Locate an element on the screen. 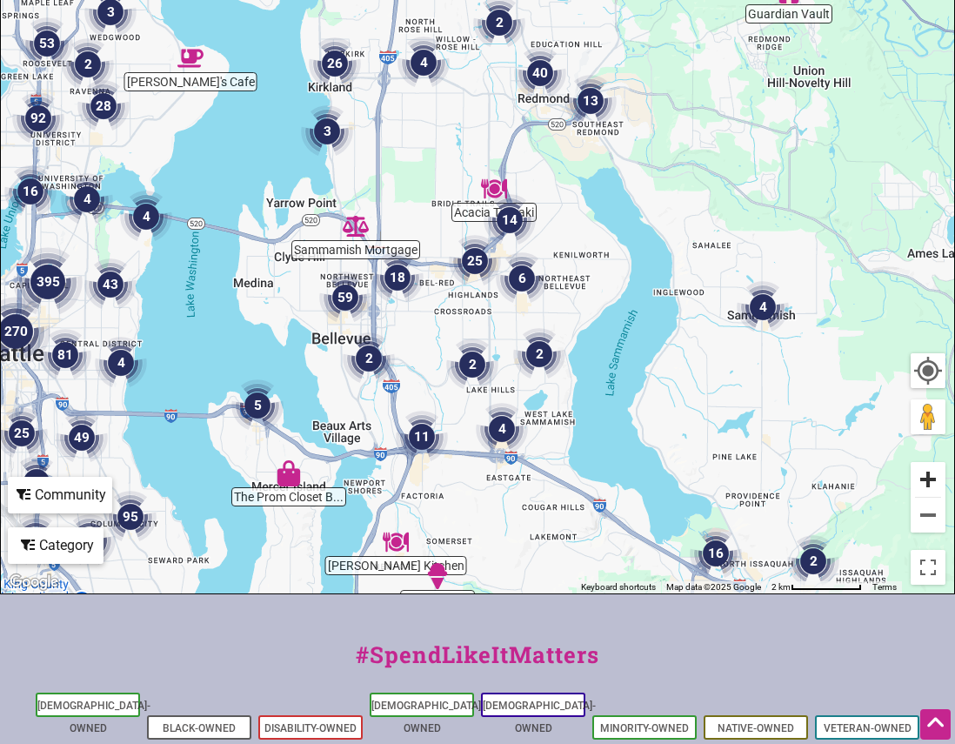  img: Google is located at coordinates (34, 582).